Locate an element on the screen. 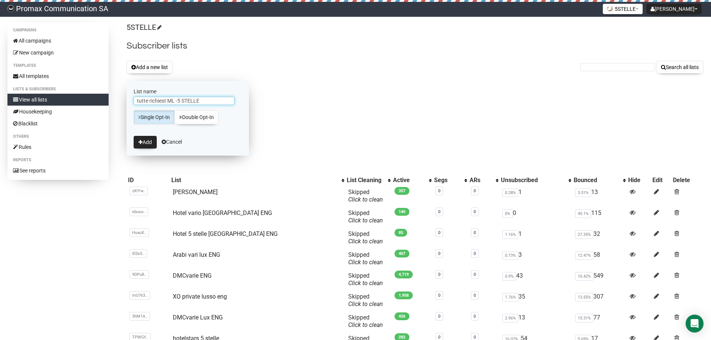 The height and width of the screenshot is (340, 711). th: List Cleaning: No sort applied, activate to apply an ascending sort is located at coordinates (368, 180).